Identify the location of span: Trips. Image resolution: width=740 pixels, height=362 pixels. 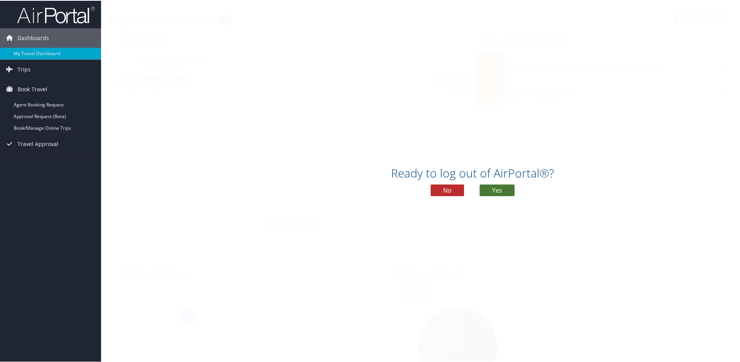
(24, 69).